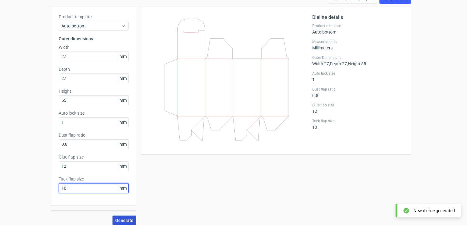  What do you see at coordinates (358, 108) in the screenshot?
I see `div: 12` at bounding box center [358, 108].